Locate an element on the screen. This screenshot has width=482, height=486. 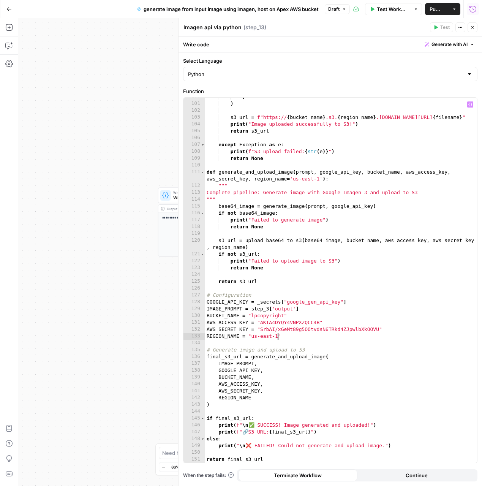
div: 132 is located at coordinates (194, 329).